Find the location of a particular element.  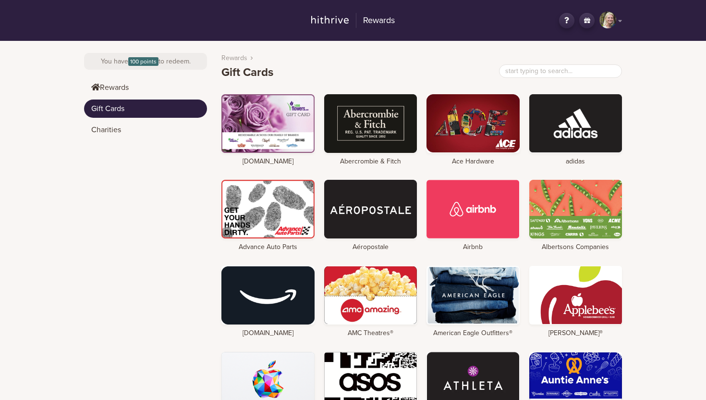

h1: Gift Cards is located at coordinates (247, 73).